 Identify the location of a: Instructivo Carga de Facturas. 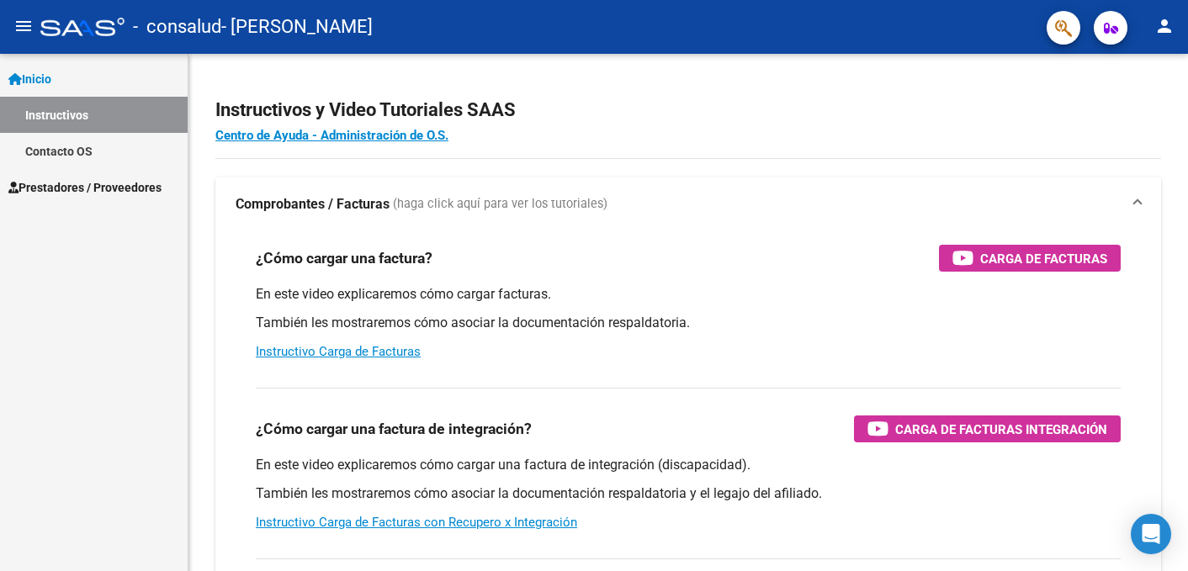
(338, 352).